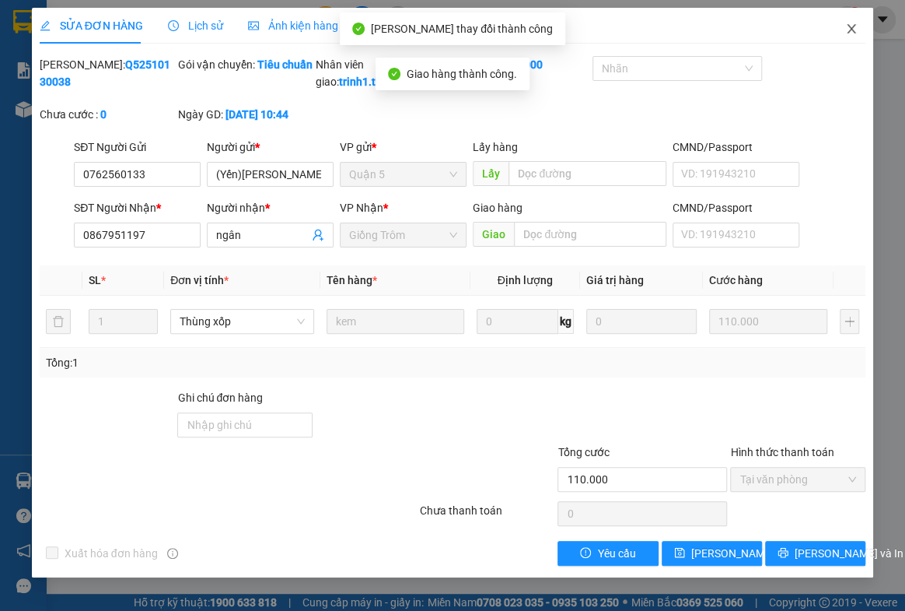 This screenshot has width=905, height=611. What do you see at coordinates (525, 280) in the screenshot?
I see `span: Định lượng` at bounding box center [525, 280].